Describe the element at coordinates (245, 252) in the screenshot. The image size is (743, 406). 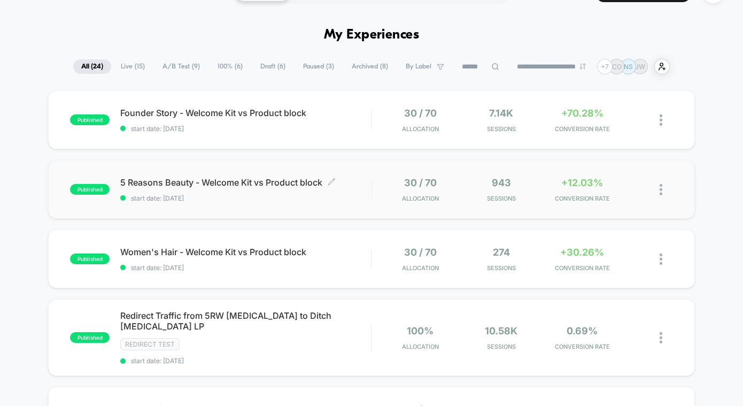
I see `span: Women's Hair - Welcome Kit vs Product block` at that location.